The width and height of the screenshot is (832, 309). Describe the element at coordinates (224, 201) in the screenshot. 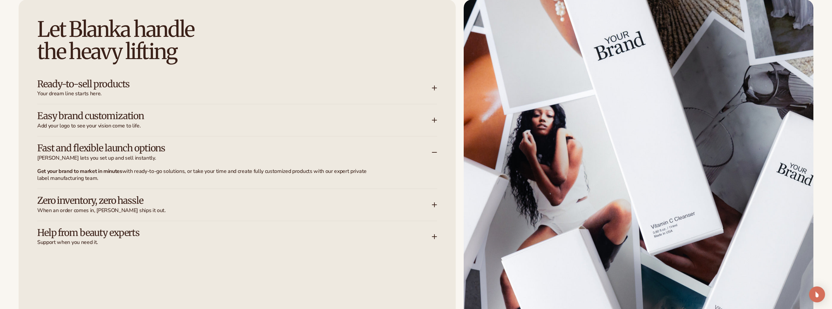

I see `h3: Zero inventory, zero hassle` at that location.